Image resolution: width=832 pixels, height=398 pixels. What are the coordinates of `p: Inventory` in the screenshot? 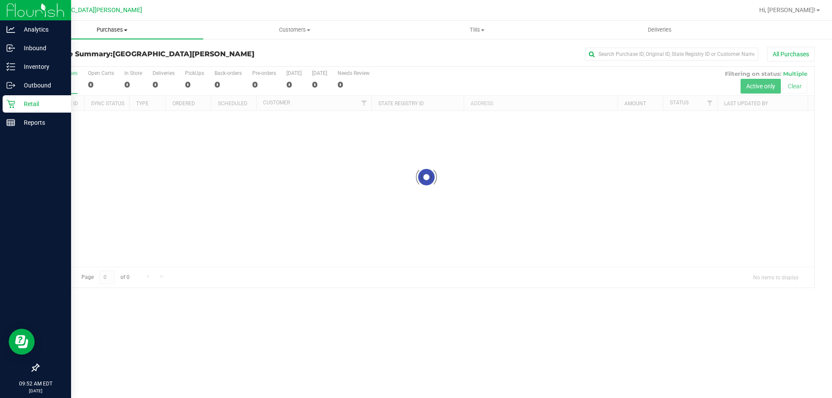 It's located at (41, 67).